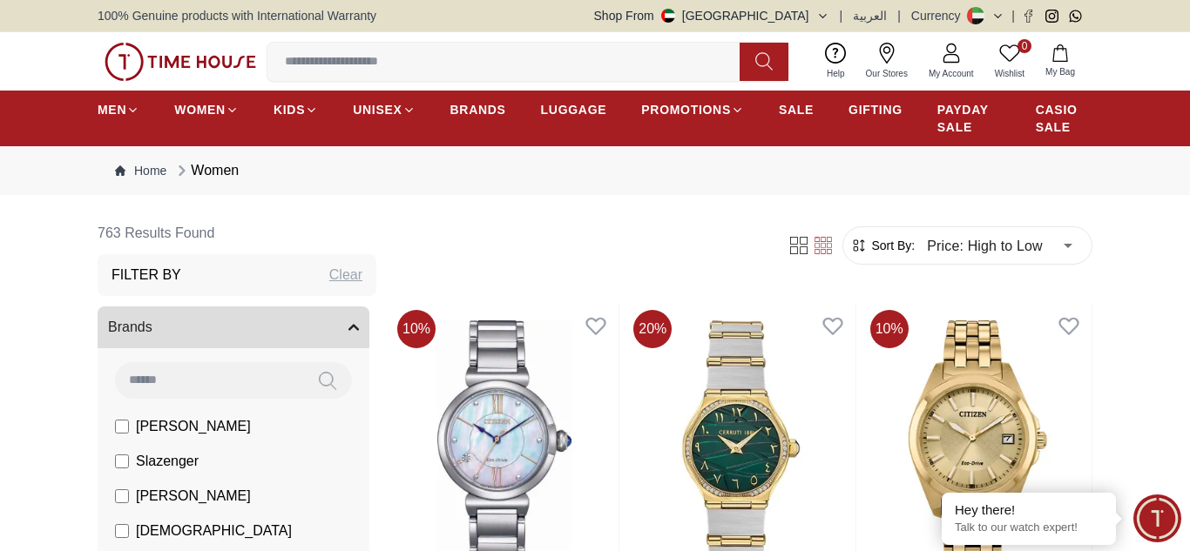  Describe the element at coordinates (875, 110) in the screenshot. I see `span: GIFTING` at that location.